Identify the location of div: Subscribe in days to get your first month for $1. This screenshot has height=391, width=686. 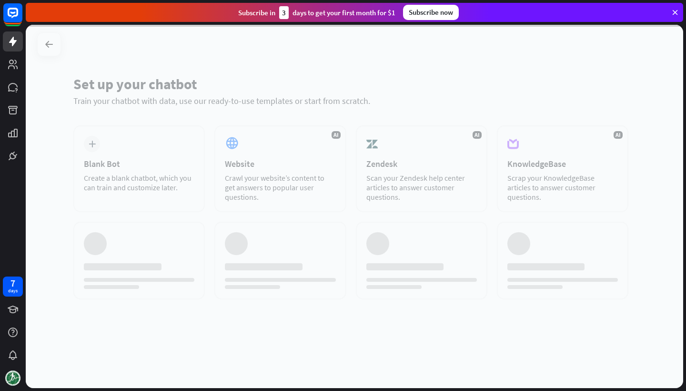
(317, 12).